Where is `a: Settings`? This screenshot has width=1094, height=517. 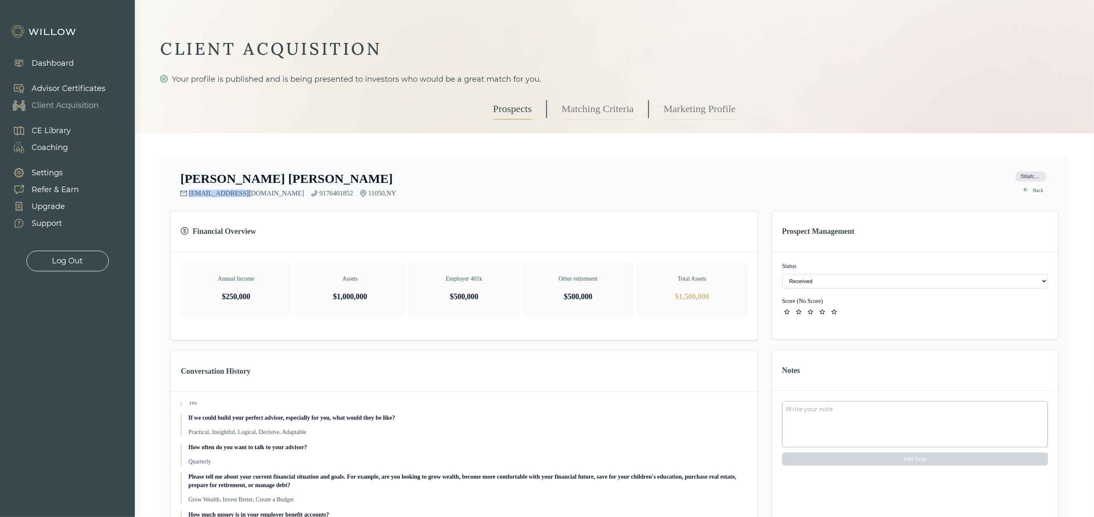
a: Settings is located at coordinates (41, 173).